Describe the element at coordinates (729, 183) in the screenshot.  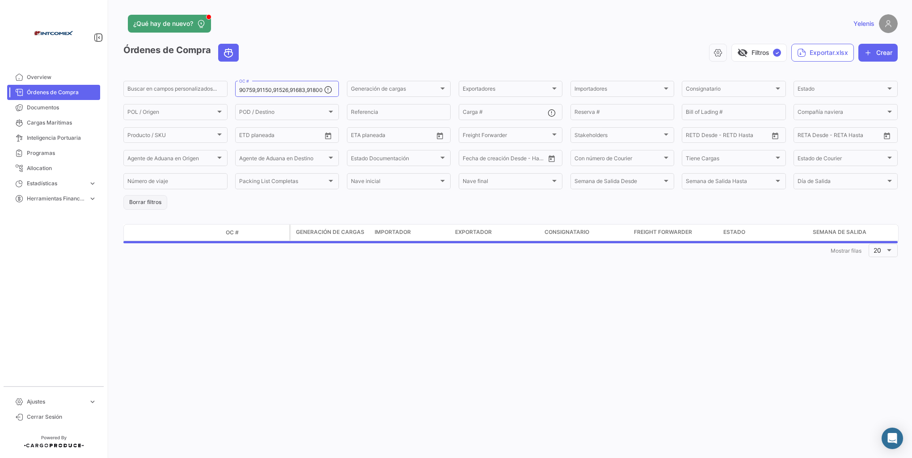
I see `span: Semana de Salida Hasta` at that location.